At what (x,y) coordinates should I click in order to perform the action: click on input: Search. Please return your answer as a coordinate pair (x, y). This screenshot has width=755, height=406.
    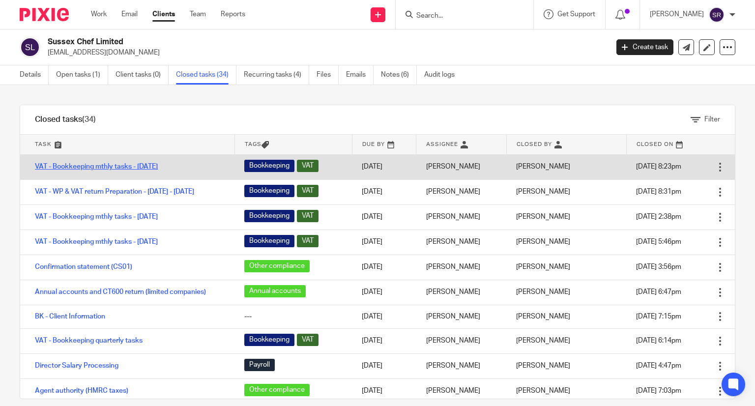
    Looking at the image, I should click on (459, 16).